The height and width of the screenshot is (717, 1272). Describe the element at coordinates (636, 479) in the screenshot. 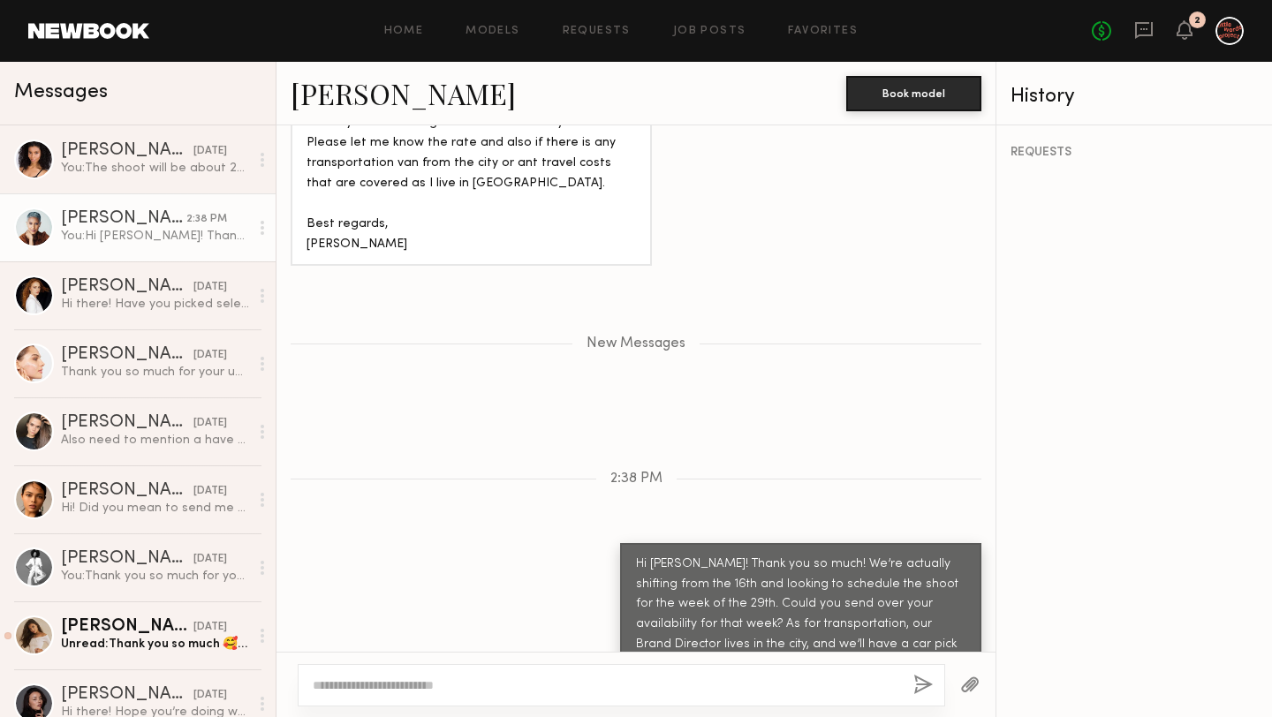

I see `span: 2:38 PM` at that location.